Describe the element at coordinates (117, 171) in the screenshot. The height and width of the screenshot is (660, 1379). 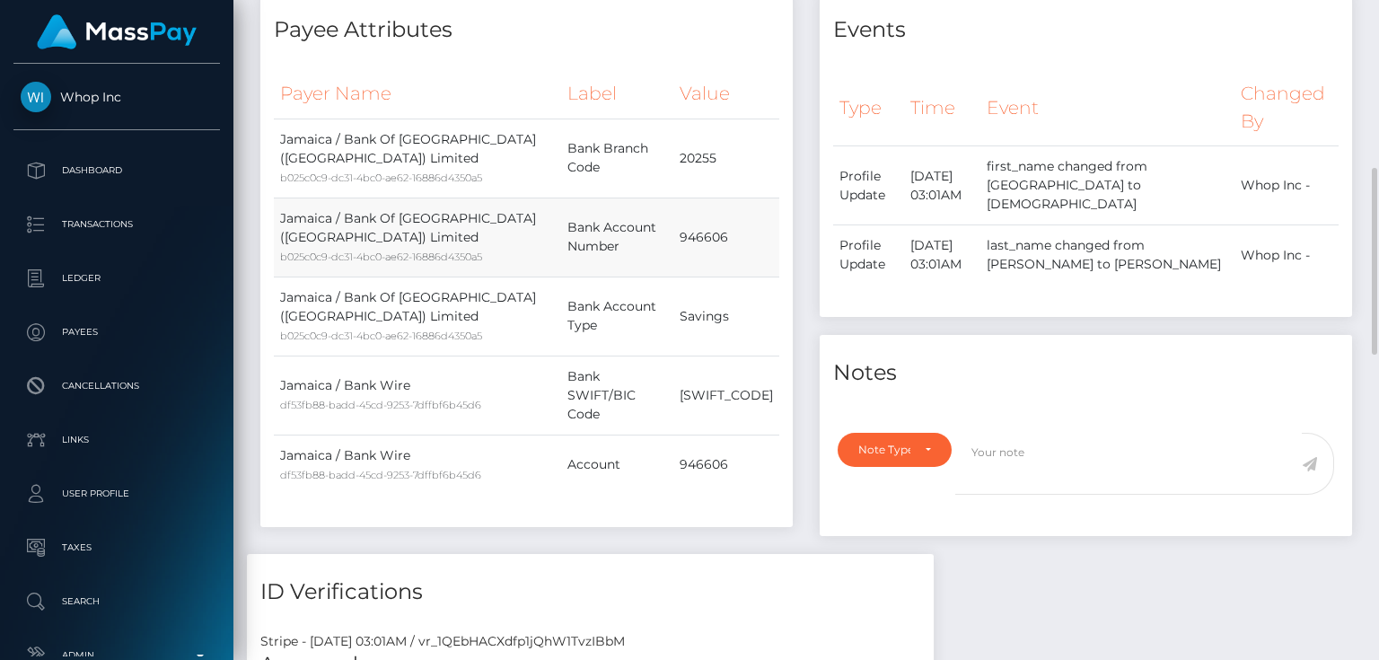
I see `p: Dashboard` at that location.